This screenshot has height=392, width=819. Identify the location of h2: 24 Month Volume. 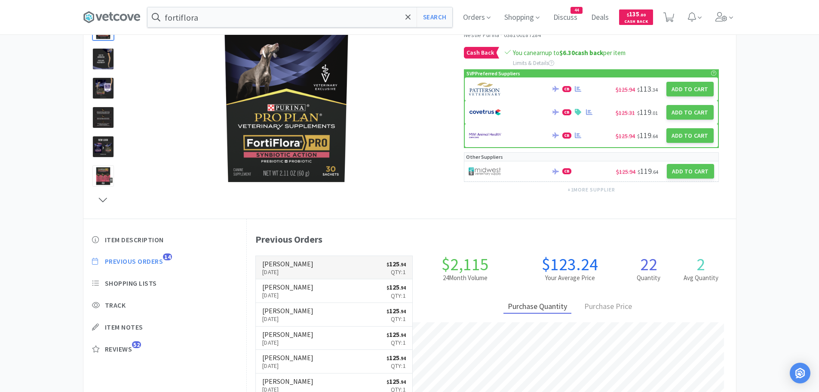
(465, 278).